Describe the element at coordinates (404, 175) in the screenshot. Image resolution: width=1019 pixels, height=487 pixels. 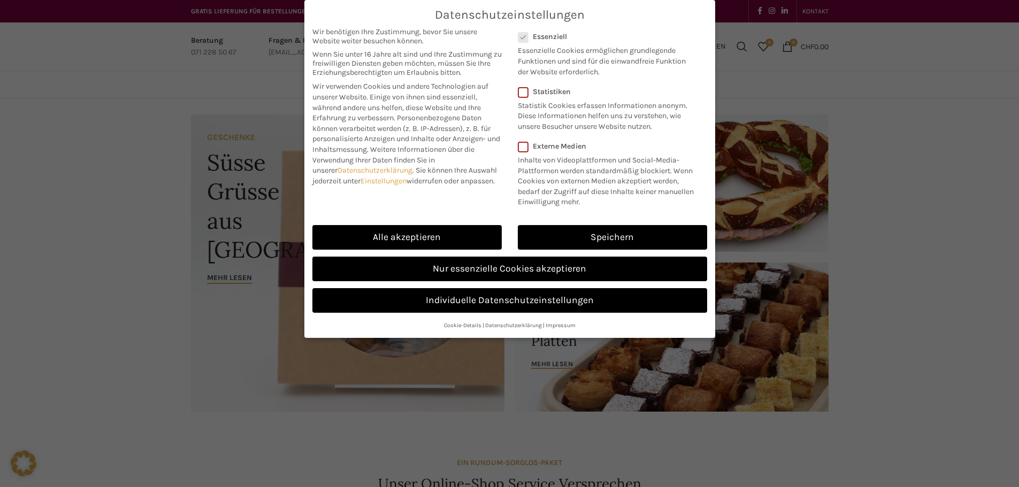
I see `span: Sie können Ihre Auswahl jederzeit unter widerrufen oder anpassen.` at that location.